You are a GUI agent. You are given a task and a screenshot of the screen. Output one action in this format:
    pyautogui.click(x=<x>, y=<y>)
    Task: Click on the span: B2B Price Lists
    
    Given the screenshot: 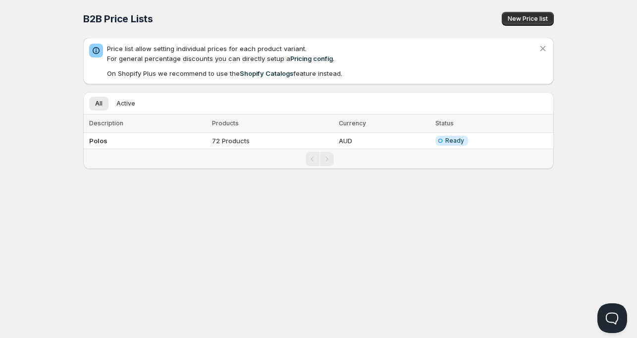 What is the action you would take?
    pyautogui.click(x=118, y=19)
    